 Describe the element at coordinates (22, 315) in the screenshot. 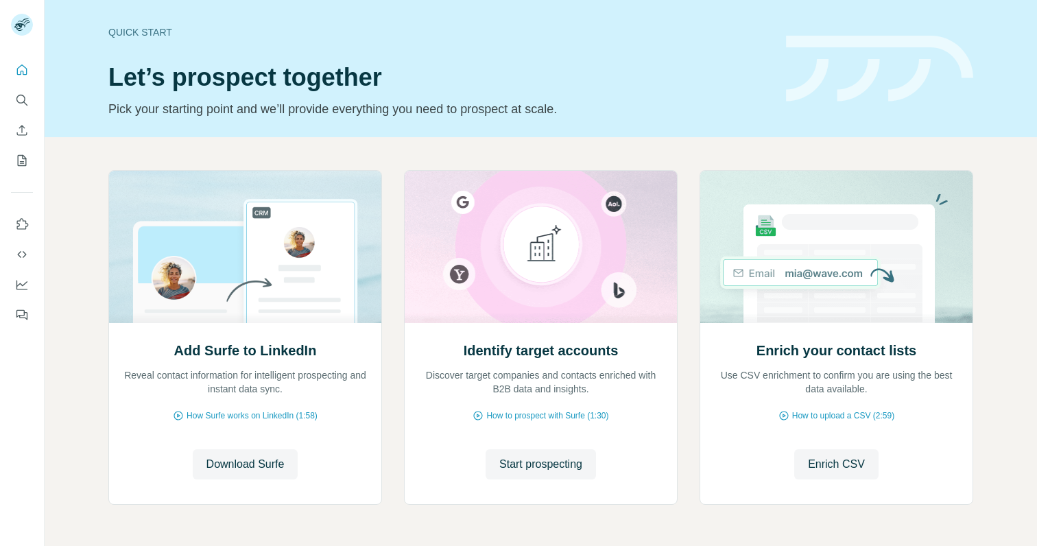

I see `button: Feedback` at that location.